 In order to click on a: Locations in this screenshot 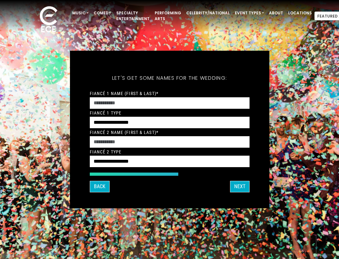, I will do `click(300, 13)`.